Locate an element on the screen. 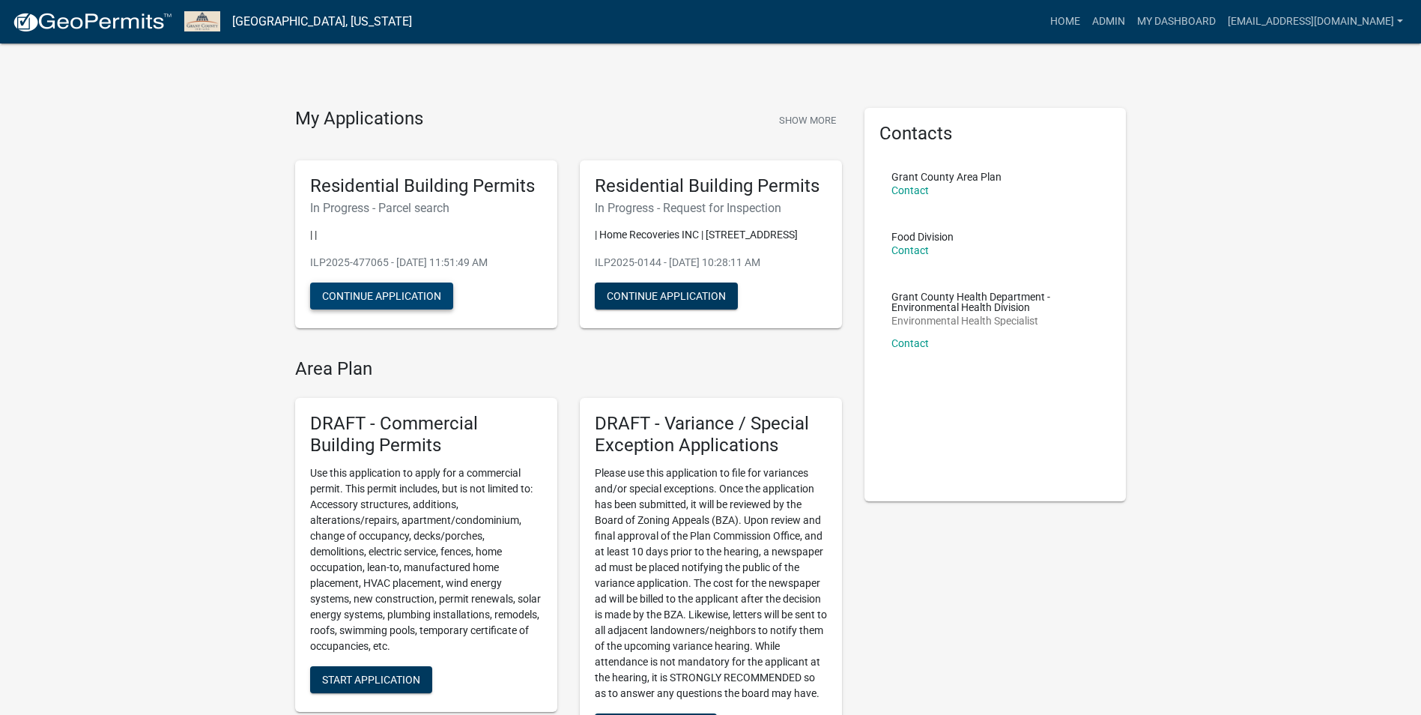  a: My Dashboard is located at coordinates (1176, 22).